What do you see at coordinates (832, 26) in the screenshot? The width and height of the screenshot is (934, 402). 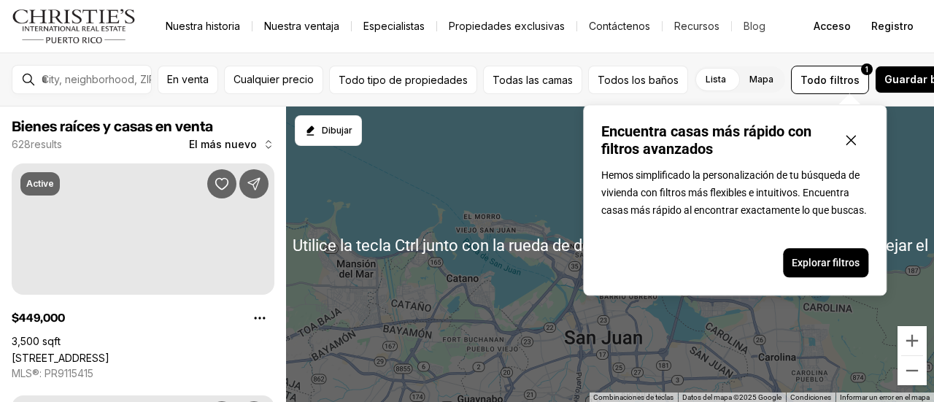 I see `font: Acceso` at bounding box center [832, 26].